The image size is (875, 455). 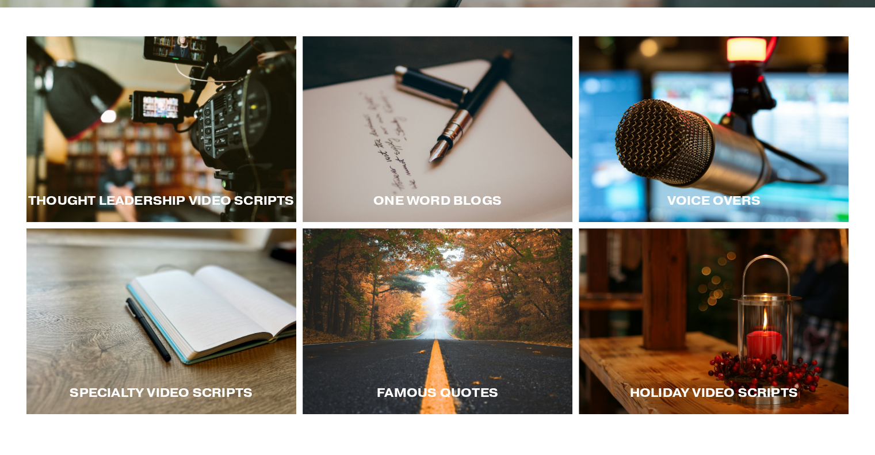 What do you see at coordinates (714, 393) in the screenshot?
I see `span: Holiday Video Scripts` at bounding box center [714, 393].